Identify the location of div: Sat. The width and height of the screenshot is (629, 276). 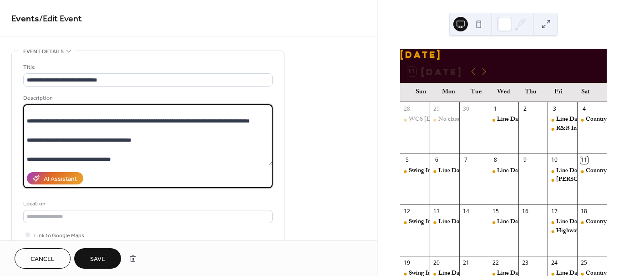
(586, 92).